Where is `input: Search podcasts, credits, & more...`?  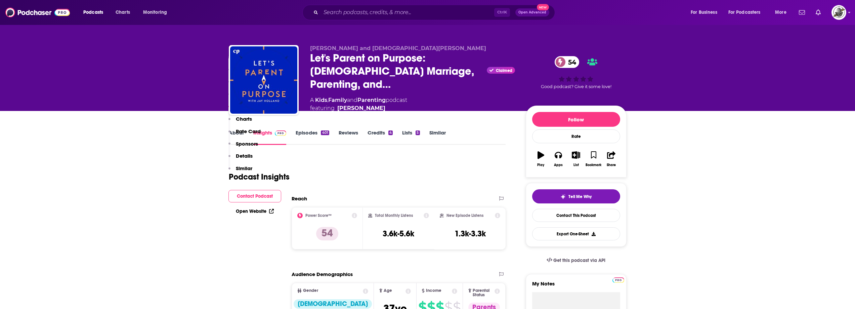 input: Search podcasts, credits, & more... is located at coordinates (407, 12).